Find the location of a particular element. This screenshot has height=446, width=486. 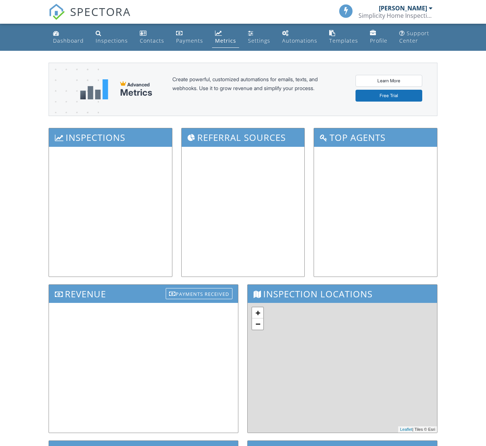

div: Templates is located at coordinates (344, 40).